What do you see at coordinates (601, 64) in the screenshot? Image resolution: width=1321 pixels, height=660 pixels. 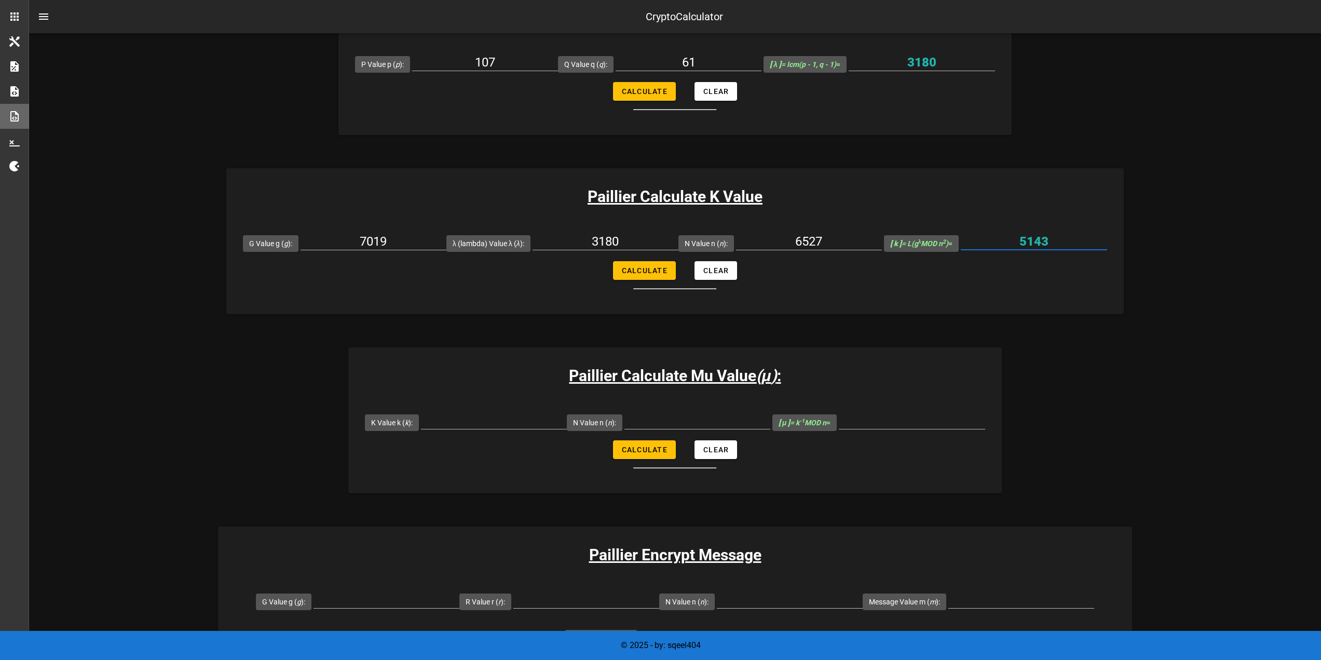 I see `i: q` at bounding box center [601, 64].